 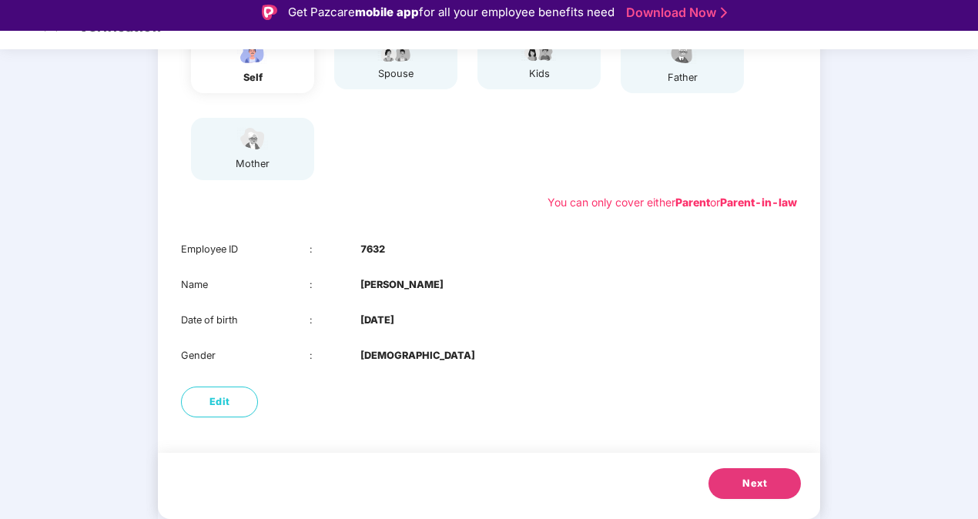 I want to click on img: Logo, so click(x=270, y=12).